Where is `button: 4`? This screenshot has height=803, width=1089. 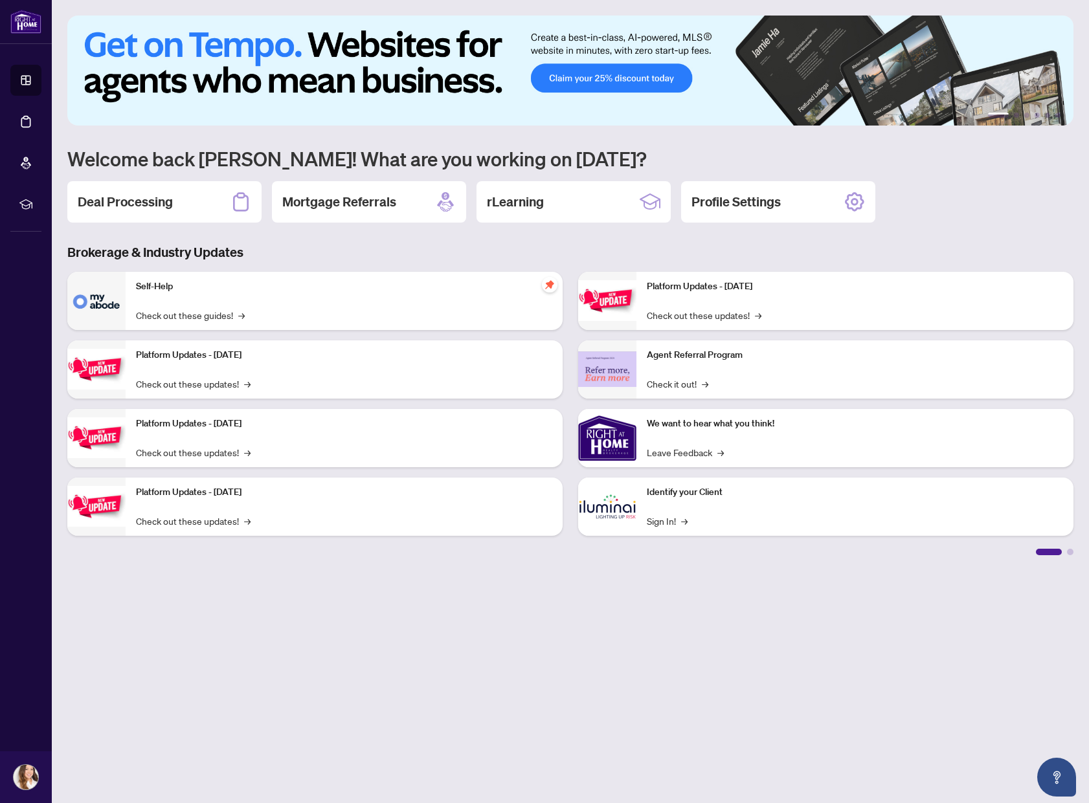
button: 4 is located at coordinates (1037, 115).